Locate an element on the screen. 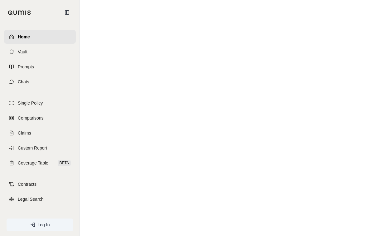 The width and height of the screenshot is (378, 236). span: Comparisons is located at coordinates (31, 118).